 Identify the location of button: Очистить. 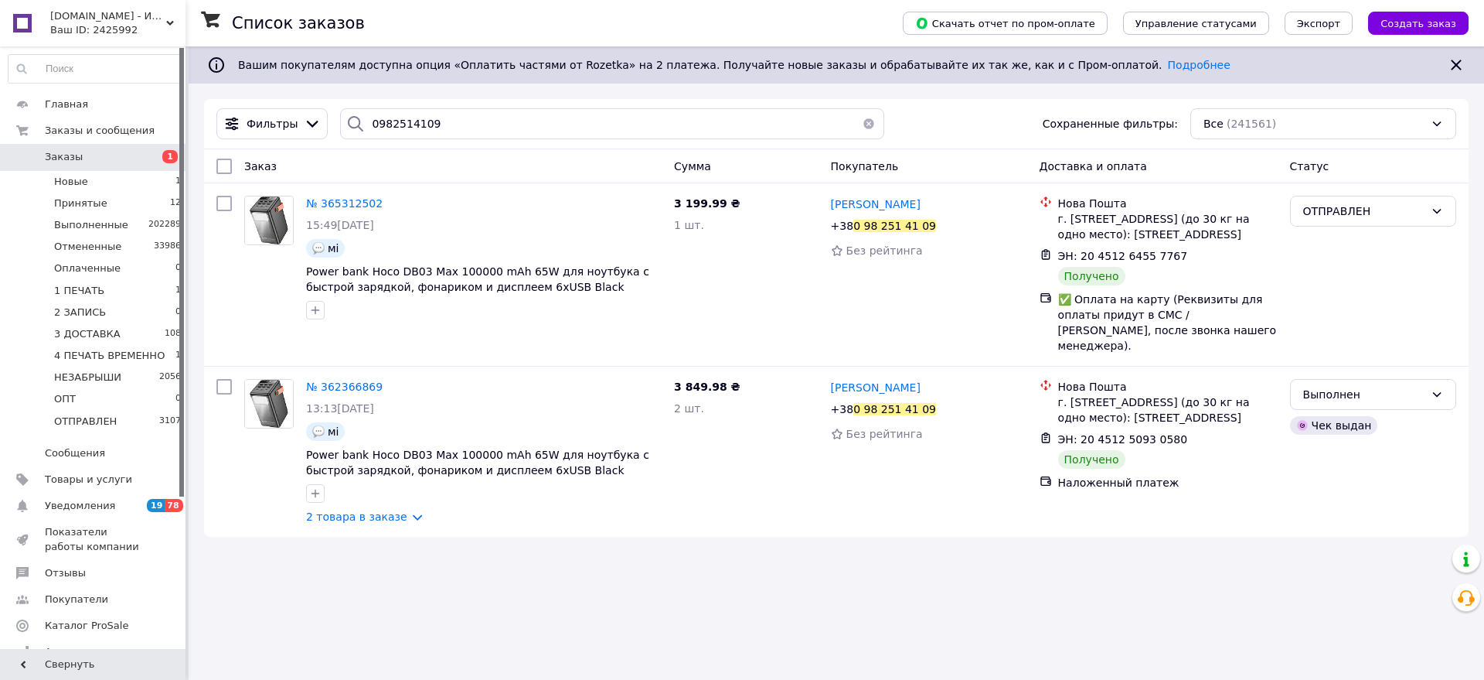
(869, 124).